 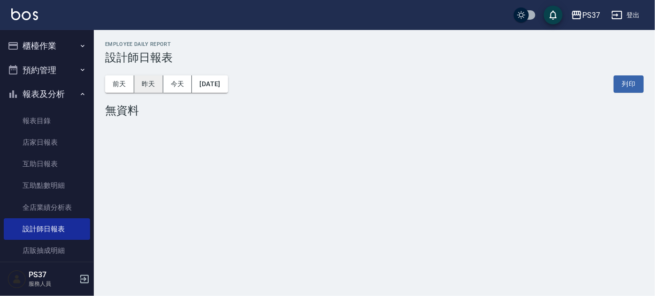 What do you see at coordinates (47, 208) in the screenshot?
I see `a: 全店業績分析表` at bounding box center [47, 208].